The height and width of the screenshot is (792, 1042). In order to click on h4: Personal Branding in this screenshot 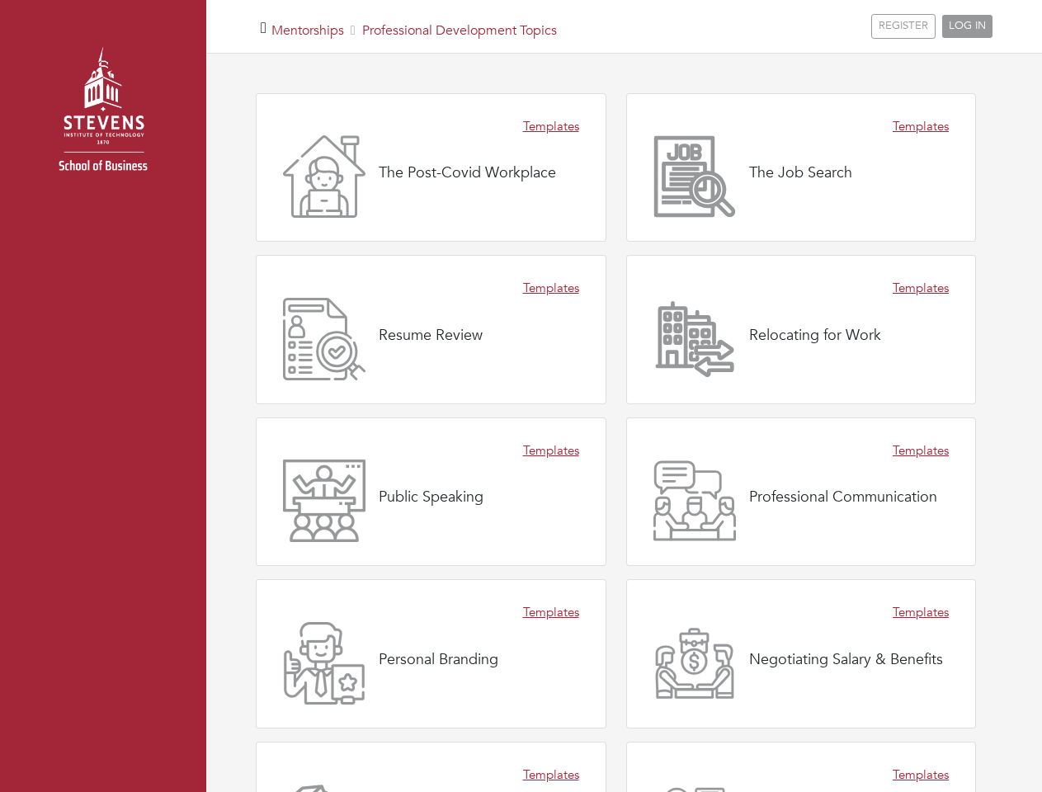, I will do `click(438, 660)`.